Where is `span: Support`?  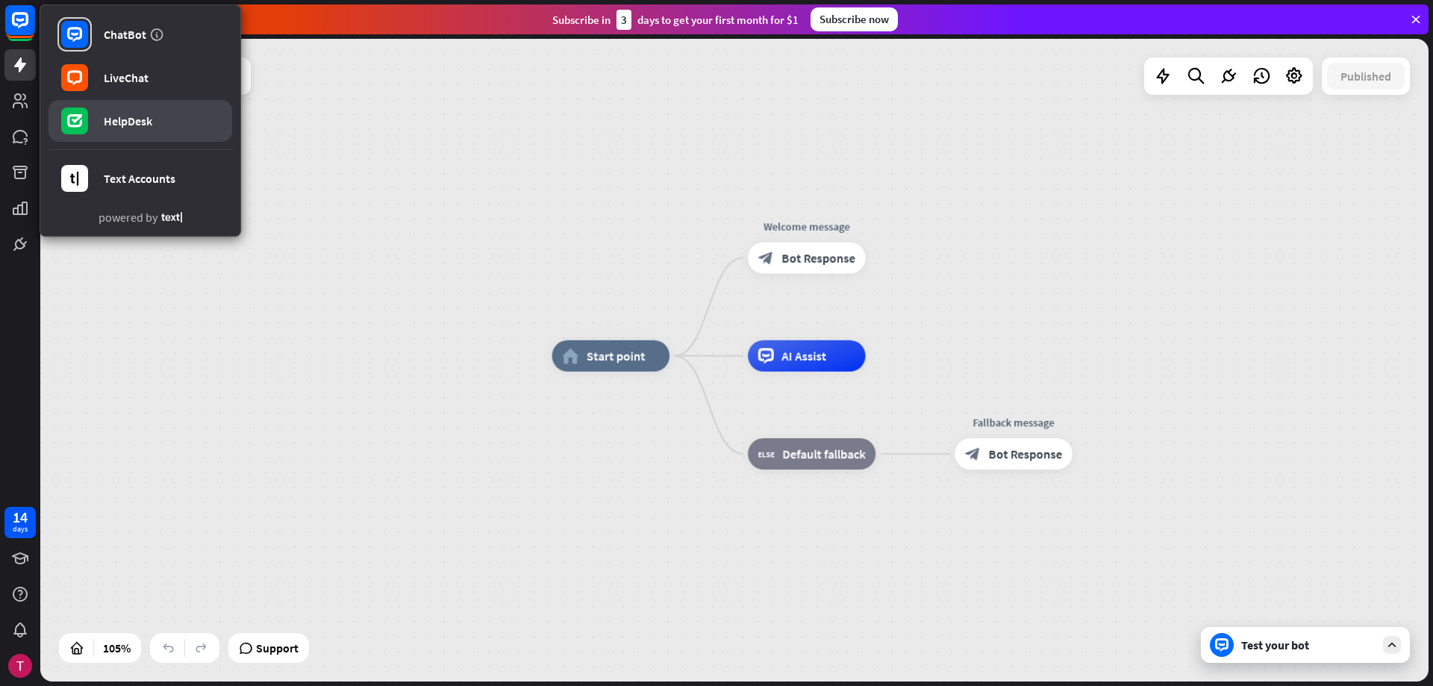 span: Support is located at coordinates (277, 648).